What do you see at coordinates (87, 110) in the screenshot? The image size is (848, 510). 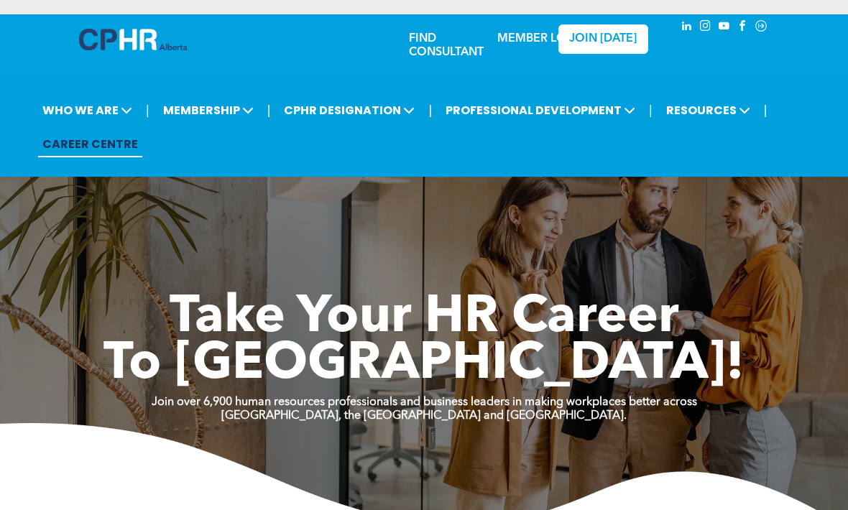 I see `span: WHO WE ARE` at bounding box center [87, 110].